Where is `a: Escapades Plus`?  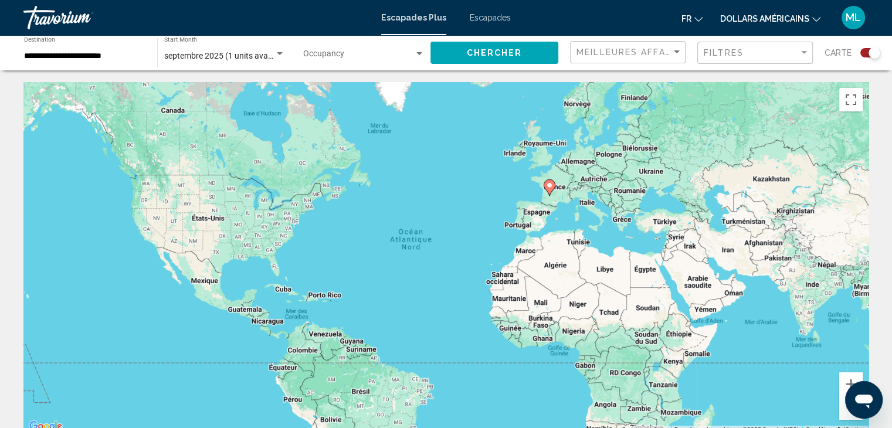 a: Escapades Plus is located at coordinates (413, 18).